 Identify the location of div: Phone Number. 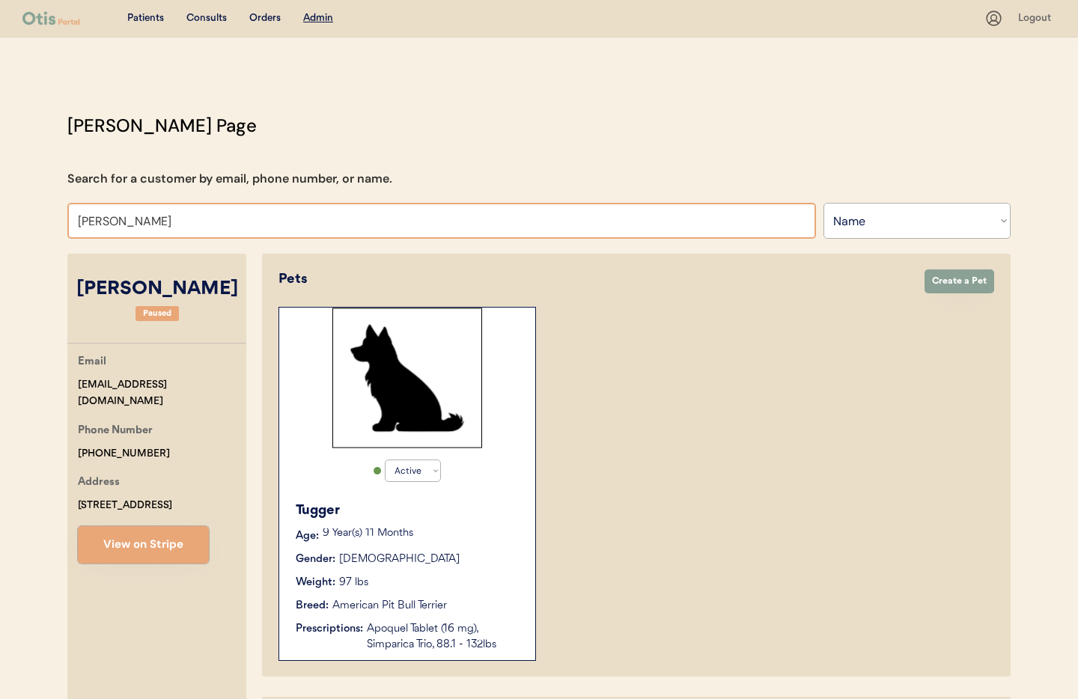
(115, 431).